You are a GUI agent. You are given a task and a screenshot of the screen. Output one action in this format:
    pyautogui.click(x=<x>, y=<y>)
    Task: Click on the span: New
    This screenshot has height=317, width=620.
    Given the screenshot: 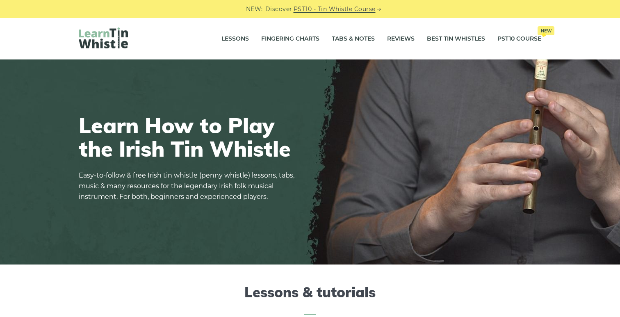 What is the action you would take?
    pyautogui.click(x=545, y=31)
    